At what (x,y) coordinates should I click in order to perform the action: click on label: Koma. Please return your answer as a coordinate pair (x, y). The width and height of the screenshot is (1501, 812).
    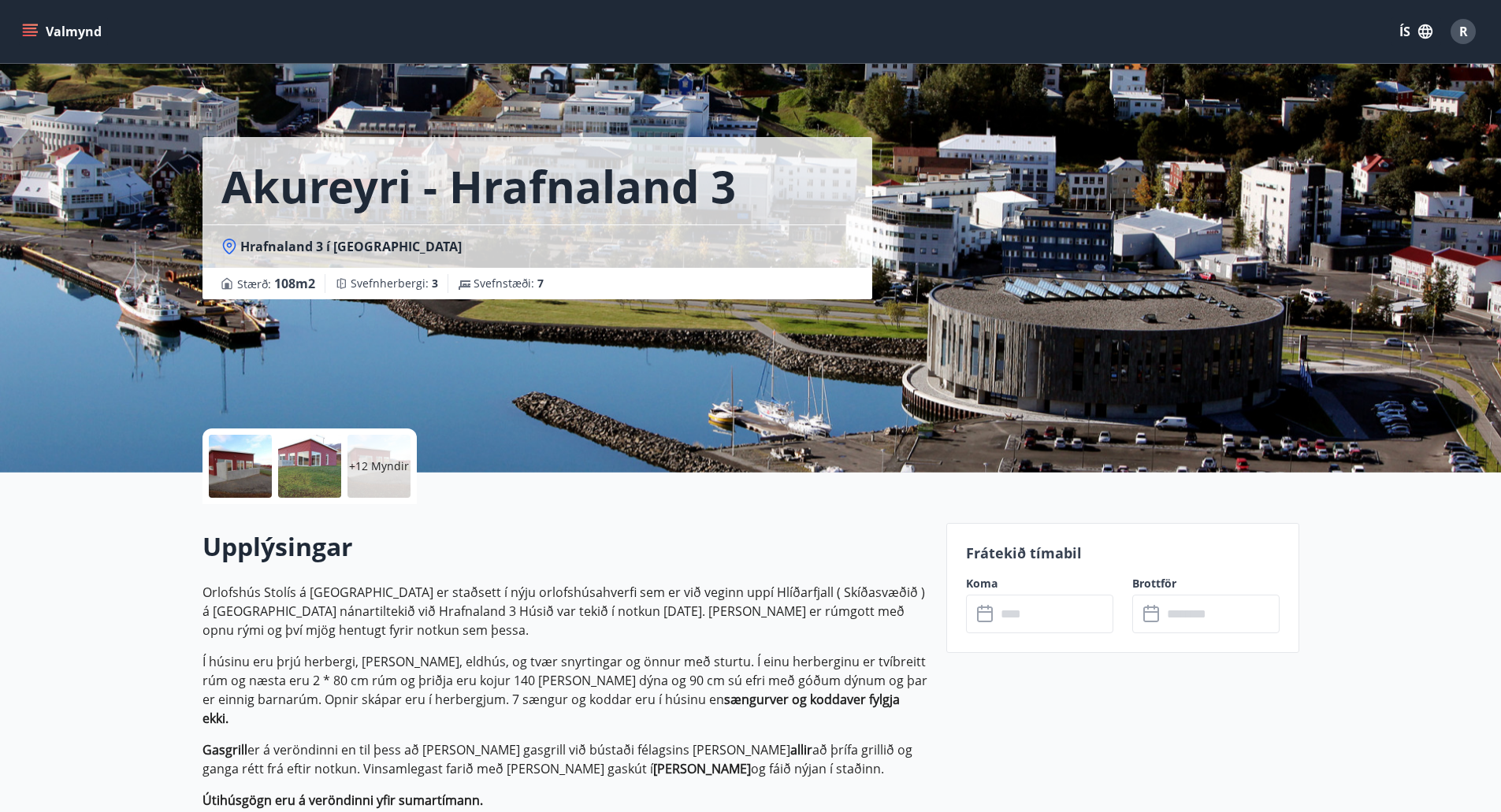
    Looking at the image, I should click on (1039, 583).